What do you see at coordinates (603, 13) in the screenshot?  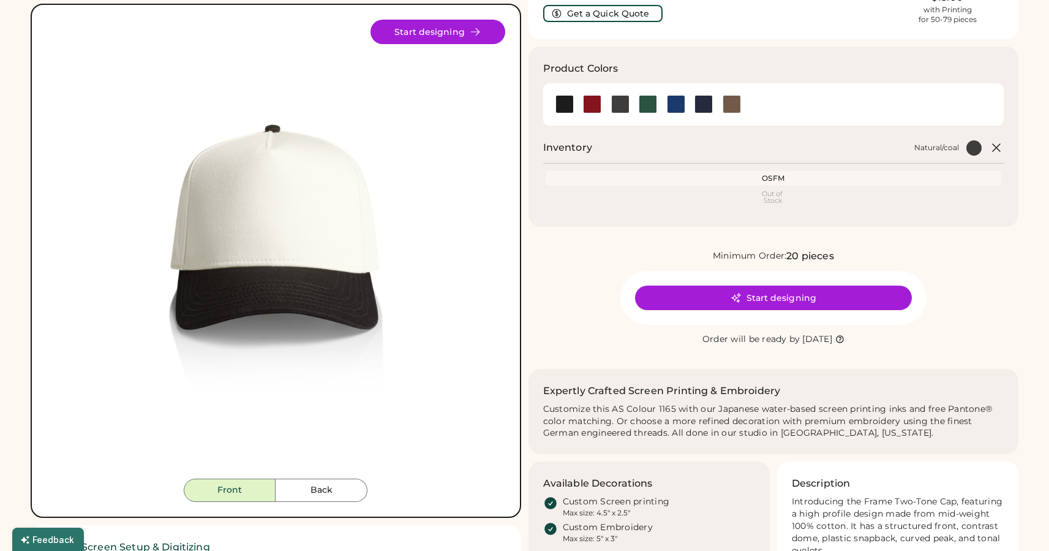 I see `button: Get a Quick Quote` at bounding box center [603, 13].